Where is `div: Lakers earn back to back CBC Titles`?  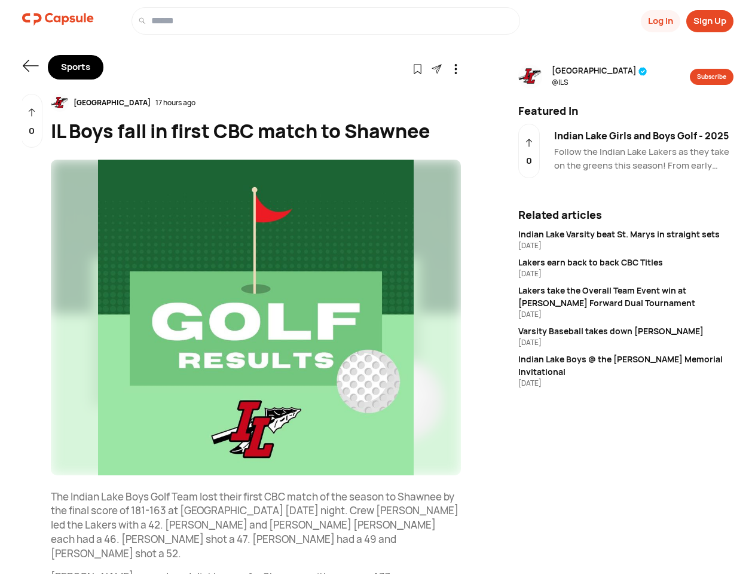
div: Lakers earn back to back CBC Titles is located at coordinates (626, 262).